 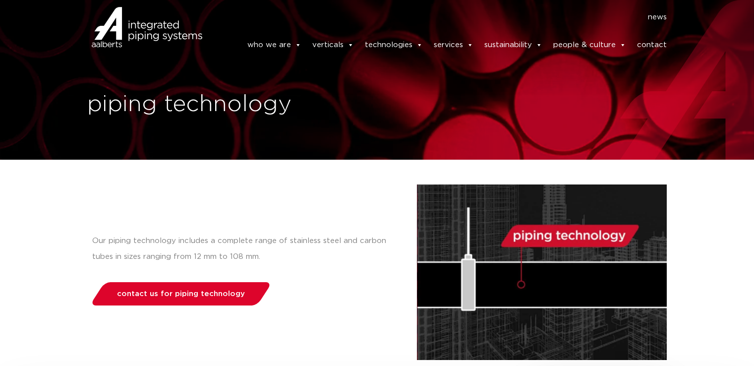 What do you see at coordinates (333, 45) in the screenshot?
I see `a: verticals` at bounding box center [333, 45].